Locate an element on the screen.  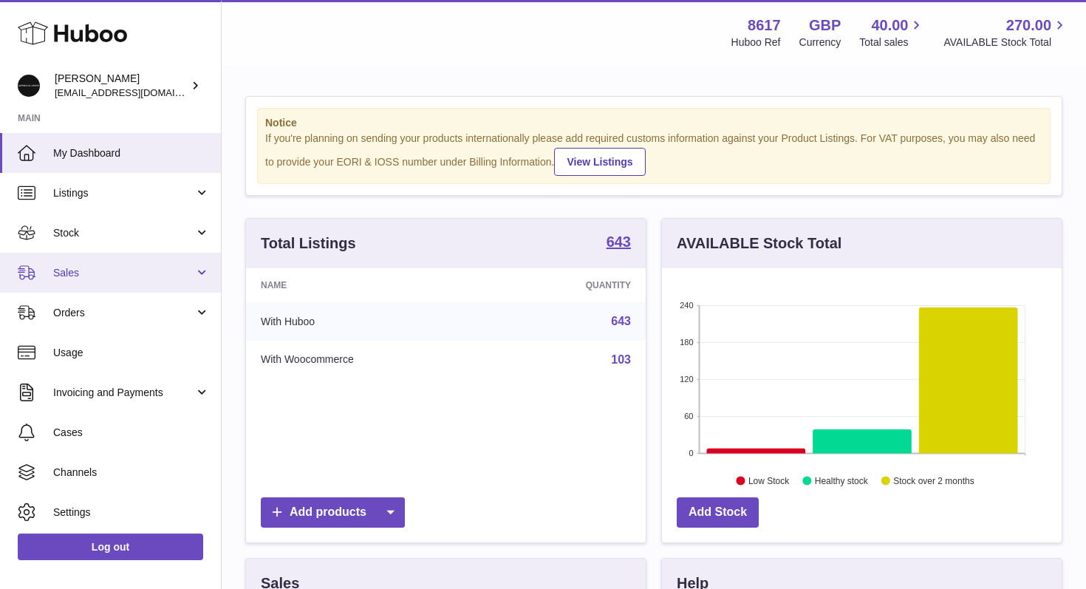
strong: GBP is located at coordinates (825, 25).